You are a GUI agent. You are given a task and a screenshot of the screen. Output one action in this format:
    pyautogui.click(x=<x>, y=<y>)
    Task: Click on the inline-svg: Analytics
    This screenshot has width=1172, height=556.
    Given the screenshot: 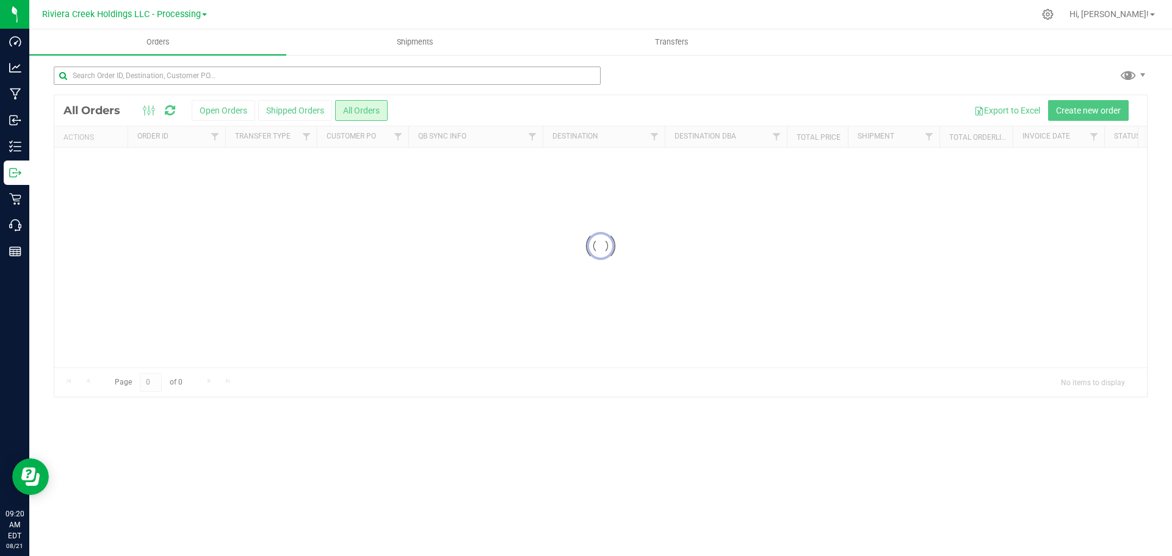 What is the action you would take?
    pyautogui.click(x=15, y=68)
    